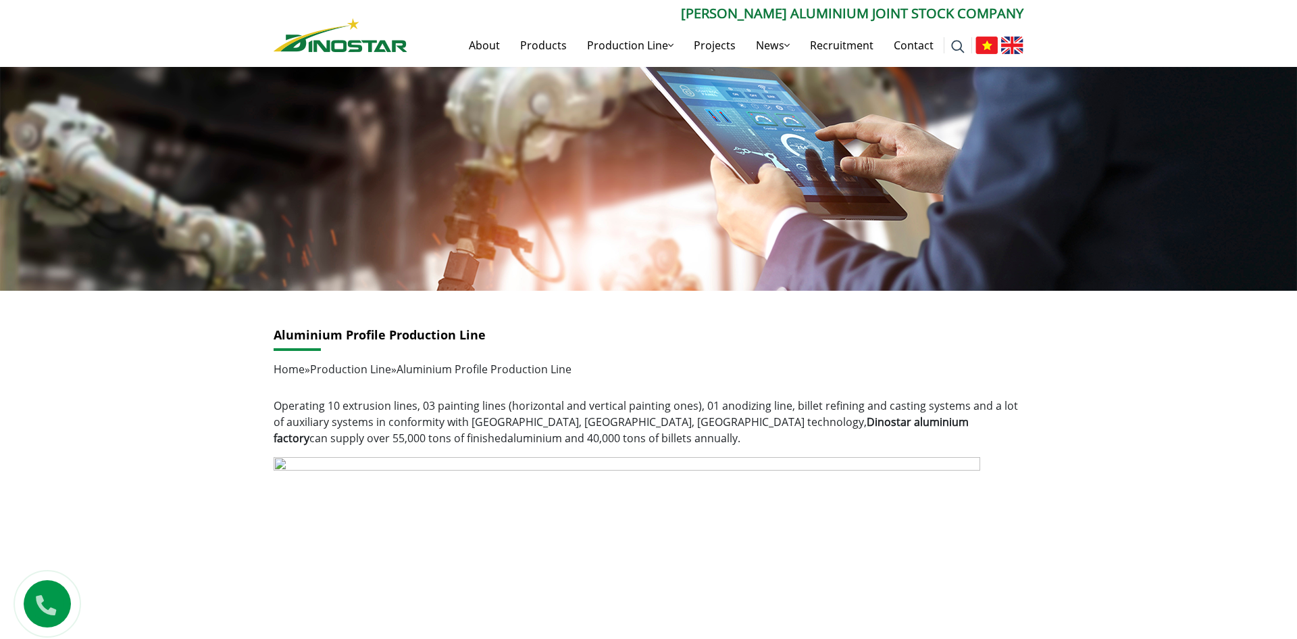 The width and height of the screenshot is (1297, 639). I want to click on a: Projects, so click(715, 45).